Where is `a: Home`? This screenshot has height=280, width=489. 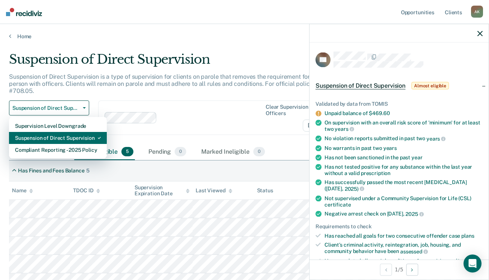
a: Home is located at coordinates (245, 36).